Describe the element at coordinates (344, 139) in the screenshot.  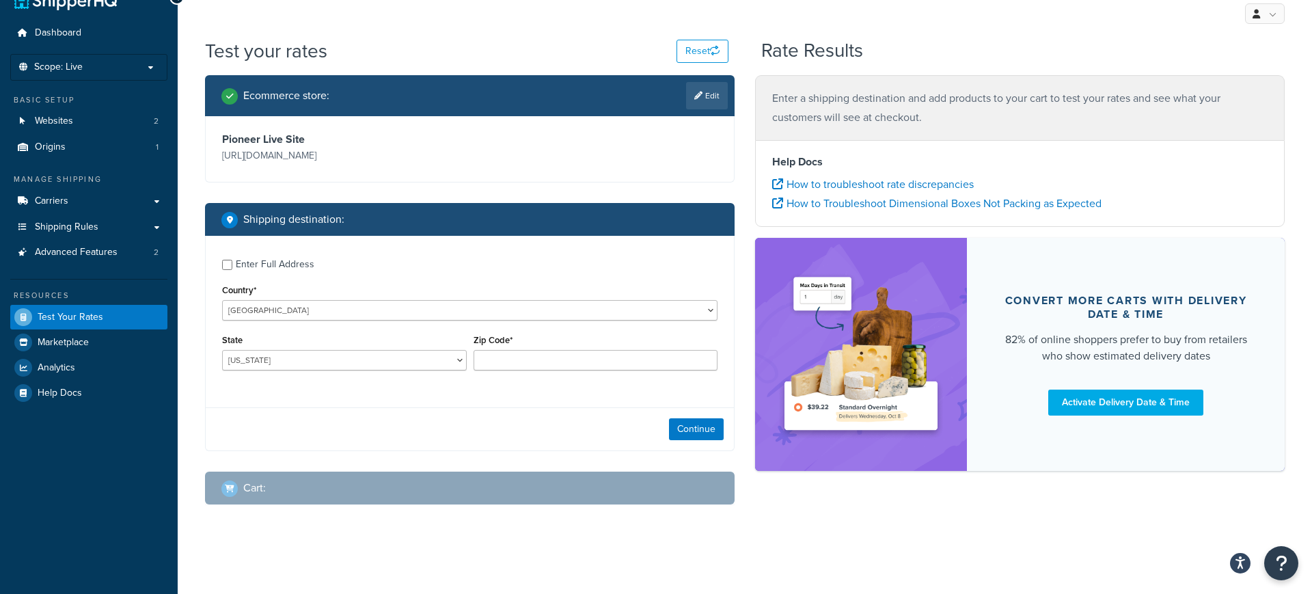
I see `h3: Pioneer Live Site` at that location.